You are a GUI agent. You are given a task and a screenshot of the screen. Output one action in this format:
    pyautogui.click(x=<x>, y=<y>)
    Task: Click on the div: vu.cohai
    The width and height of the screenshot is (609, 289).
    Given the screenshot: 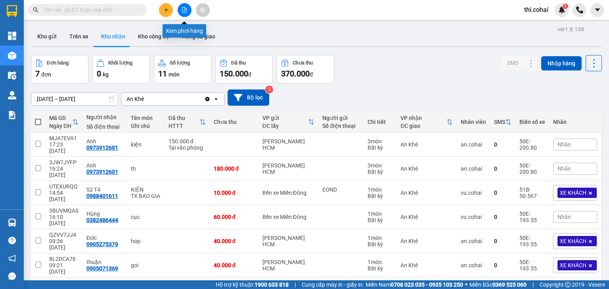 What is the action you would take?
    pyautogui.click(x=473, y=217)
    